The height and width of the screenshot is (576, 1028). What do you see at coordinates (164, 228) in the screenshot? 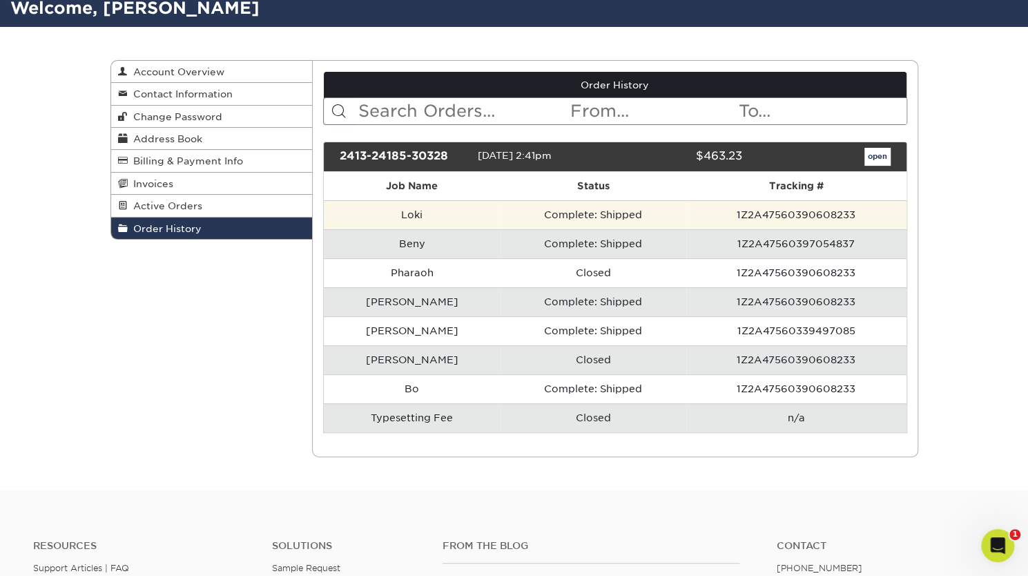
I see `span: Order History` at bounding box center [164, 228].